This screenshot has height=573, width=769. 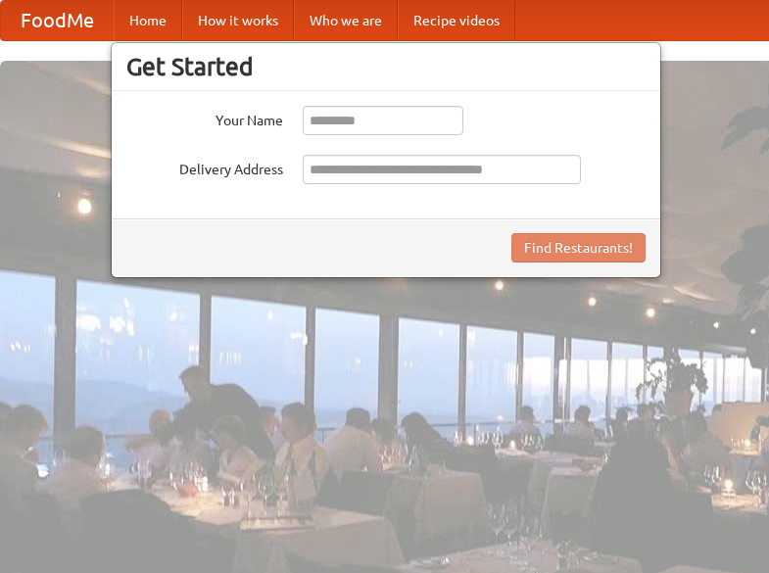 I want to click on a: Recipe videos, so click(x=457, y=21).